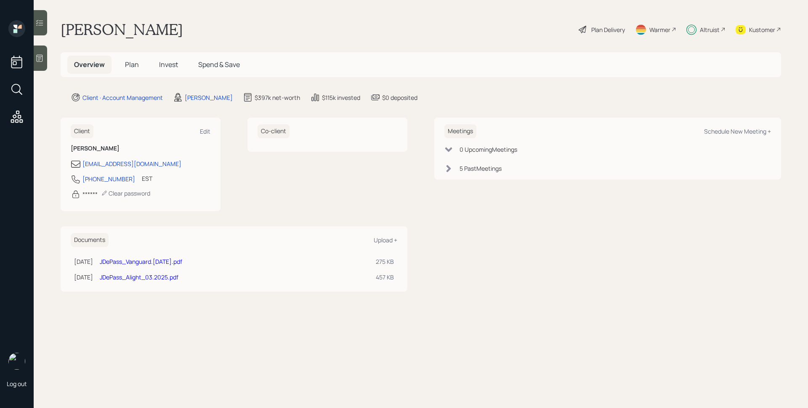 The image size is (808, 408). I want to click on div: Upload +, so click(386, 240).